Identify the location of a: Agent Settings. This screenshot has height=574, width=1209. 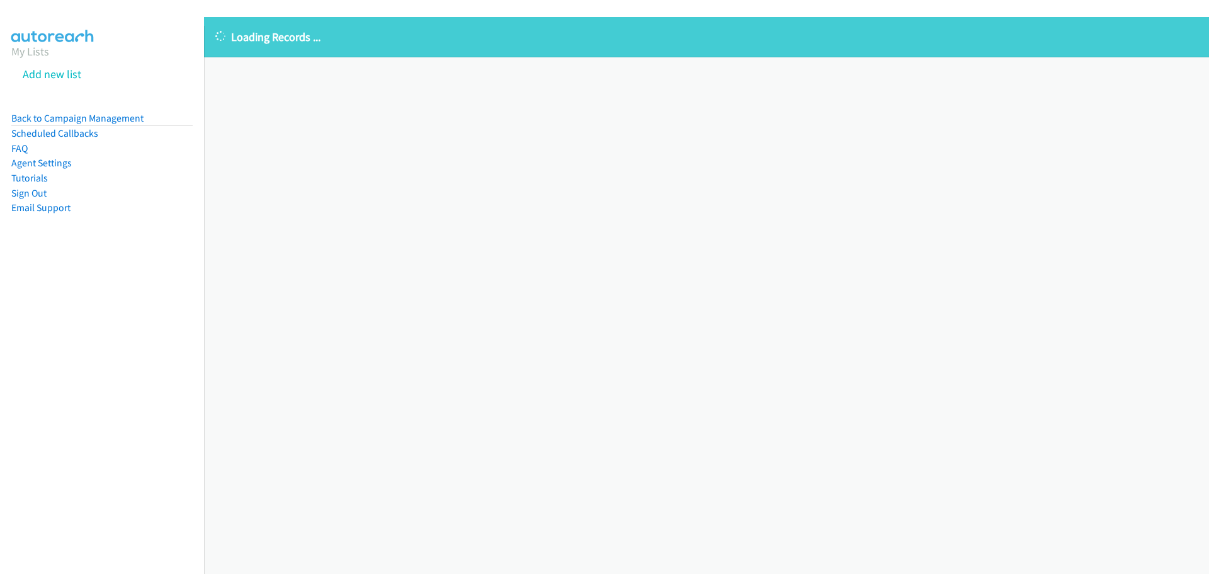
(42, 162).